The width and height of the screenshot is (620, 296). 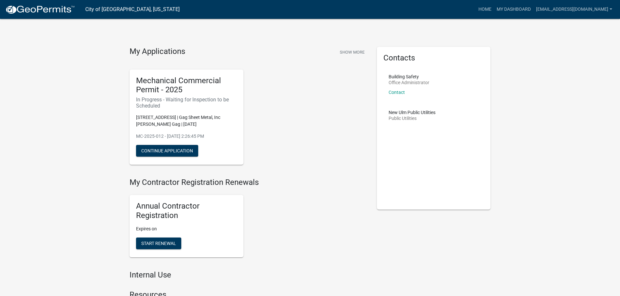 I want to click on a: My Dashboard, so click(x=513, y=9).